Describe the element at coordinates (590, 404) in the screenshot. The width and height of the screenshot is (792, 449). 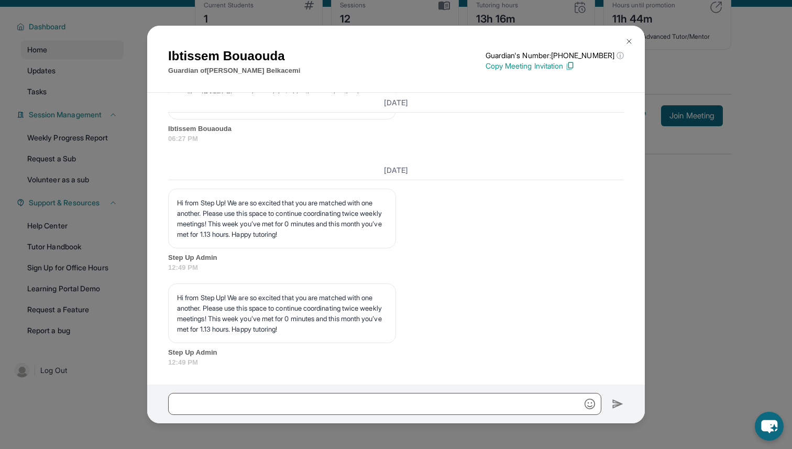
I see `img: Emoji` at that location.